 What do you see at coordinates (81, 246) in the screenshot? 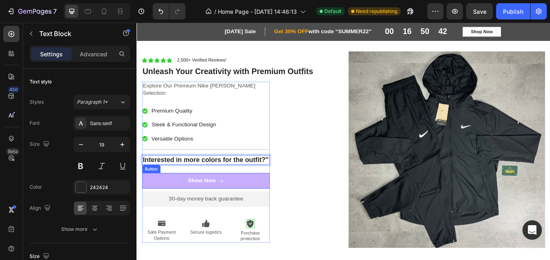
I see `p: Secure logistics` at bounding box center [81, 246].